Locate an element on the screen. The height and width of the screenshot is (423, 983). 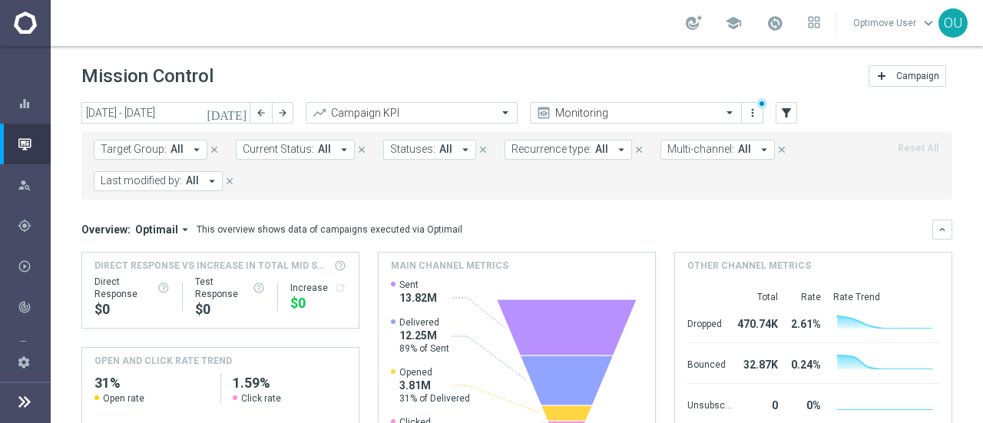
a: Optimove Userkeyboard_arrow_down is located at coordinates (895, 23).